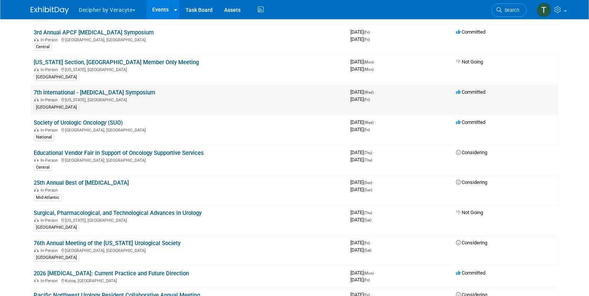 The height and width of the screenshot is (296, 589). Describe the element at coordinates (47, 198) in the screenshot. I see `div: Mid-Atlantic` at that location.